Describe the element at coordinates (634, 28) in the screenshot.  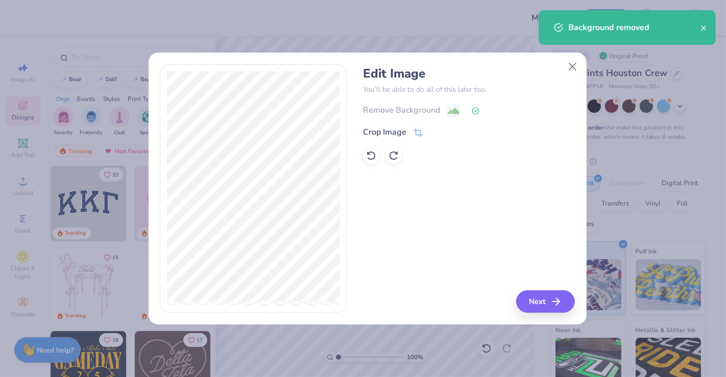
I see `div: Background removed` at that location.